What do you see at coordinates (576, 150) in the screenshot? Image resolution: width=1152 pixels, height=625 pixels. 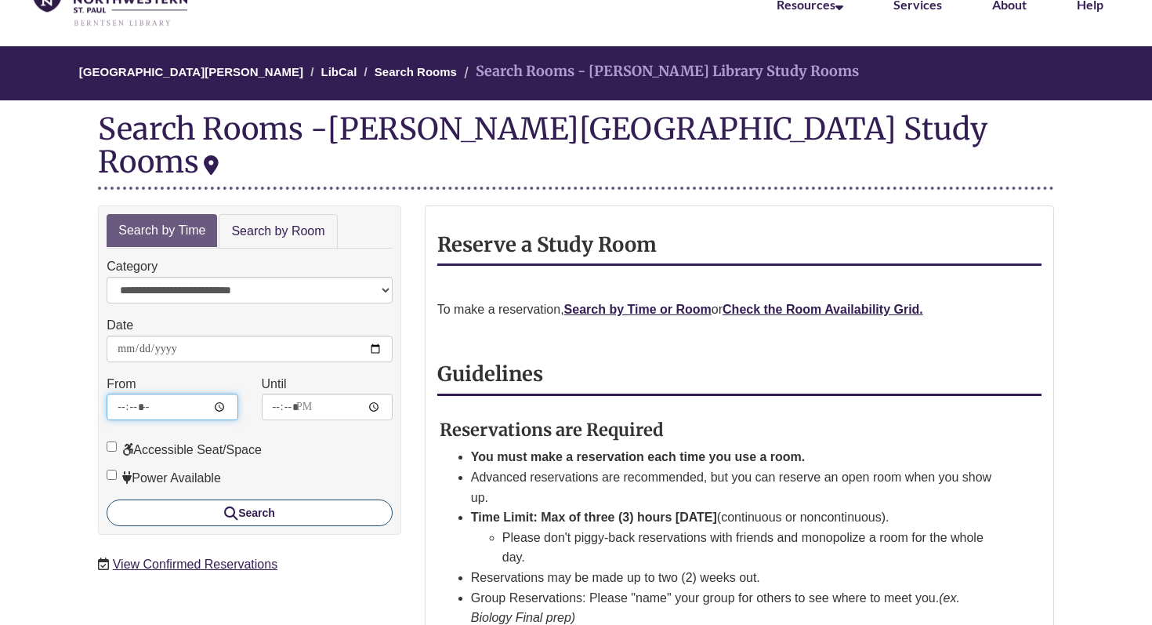 I see `div: Search Rooms -` at bounding box center [576, 150].